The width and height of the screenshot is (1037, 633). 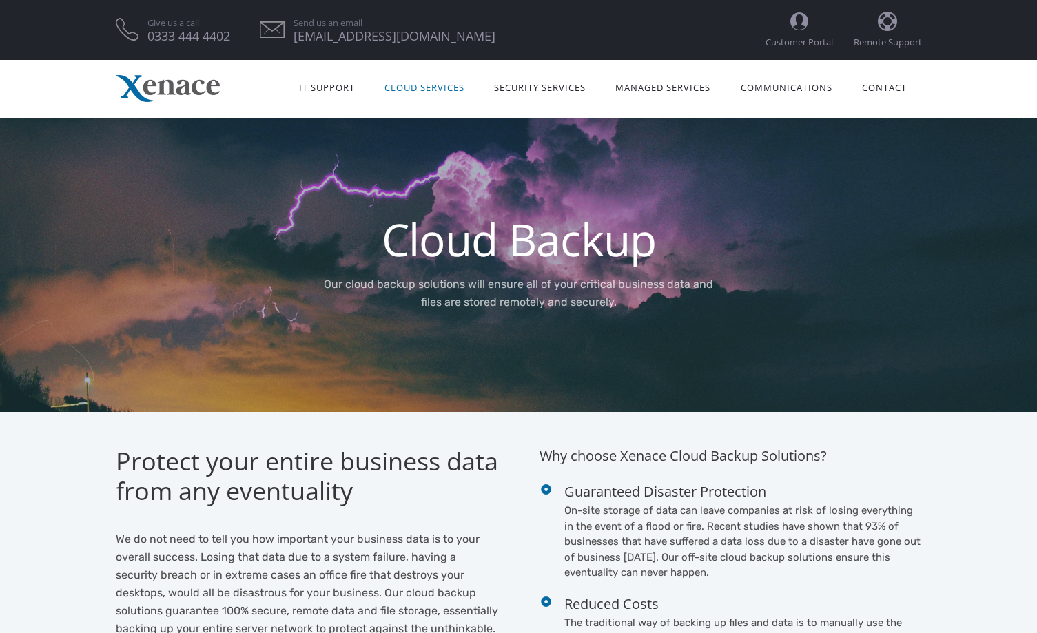 What do you see at coordinates (884, 86) in the screenshot?
I see `a: Contact` at bounding box center [884, 86].